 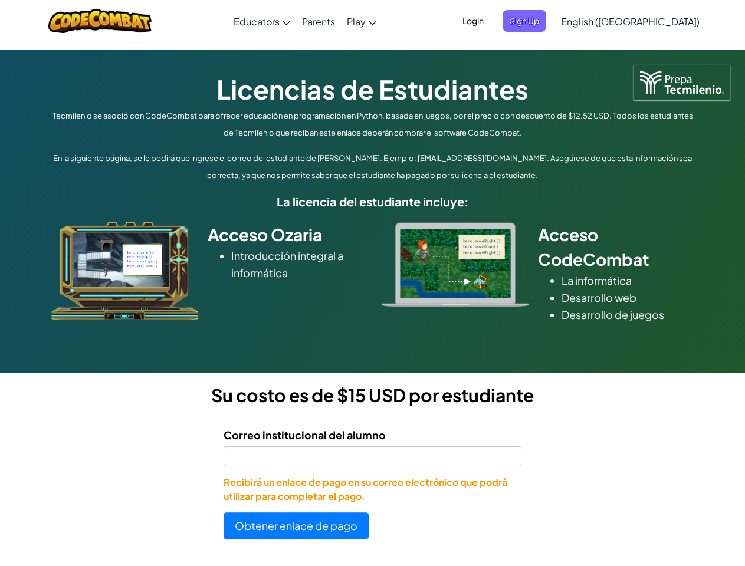 I want to click on p: Recibirá un enlace de pago en su correo electrónico que podrá utilizar para completar el pago., so click(x=372, y=490).